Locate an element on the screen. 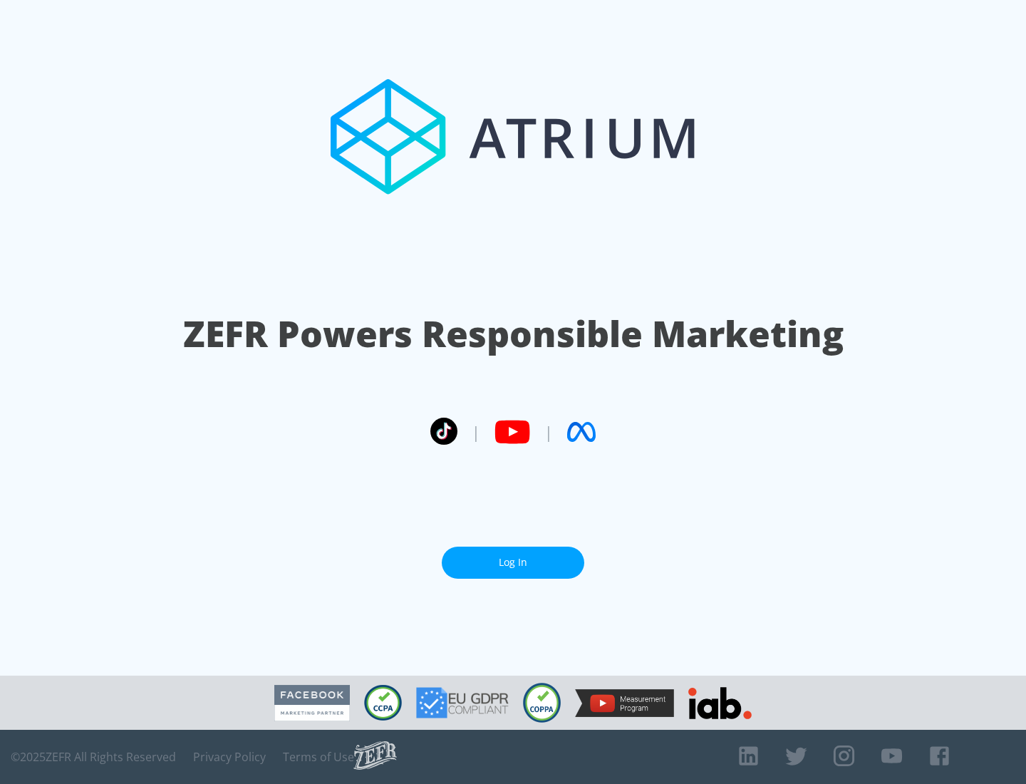 Image resolution: width=1026 pixels, height=784 pixels. a: Privacy Policy is located at coordinates (229, 757).